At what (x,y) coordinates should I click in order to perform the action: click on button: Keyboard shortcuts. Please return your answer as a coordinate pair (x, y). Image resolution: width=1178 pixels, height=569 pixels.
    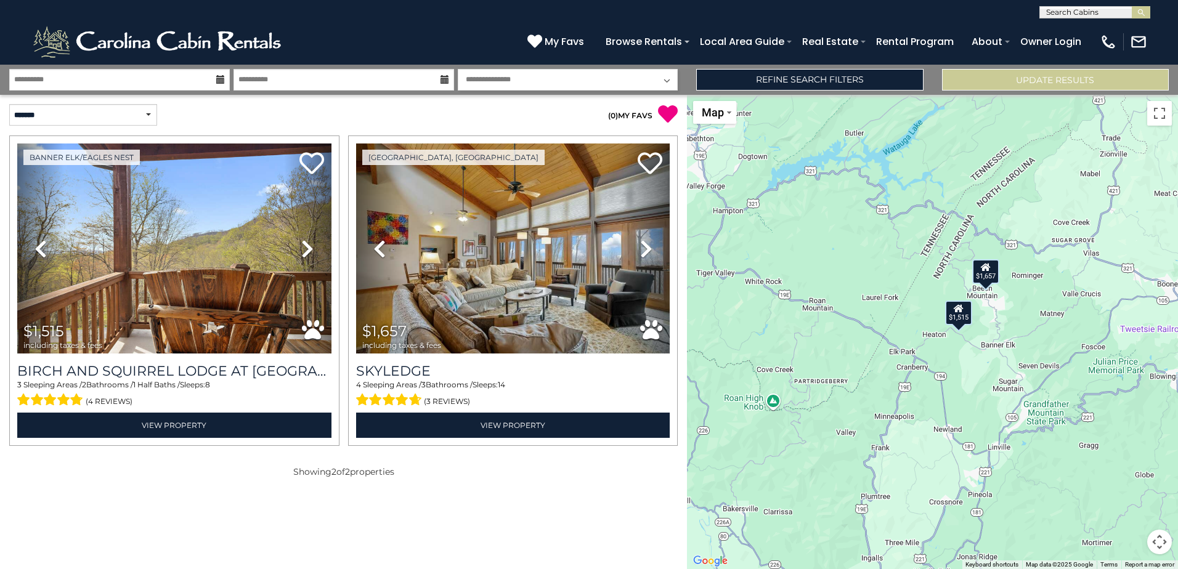
    Looking at the image, I should click on (992, 565).